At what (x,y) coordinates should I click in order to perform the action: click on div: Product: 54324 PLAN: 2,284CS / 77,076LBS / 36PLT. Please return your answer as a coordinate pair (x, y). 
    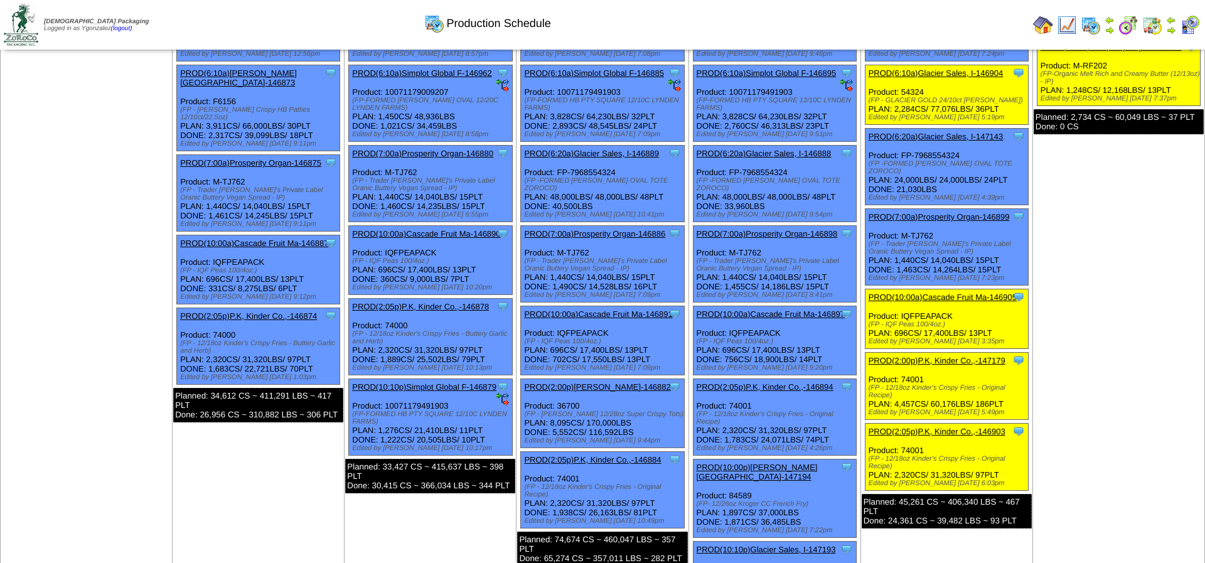
    Looking at the image, I should click on (946, 95).